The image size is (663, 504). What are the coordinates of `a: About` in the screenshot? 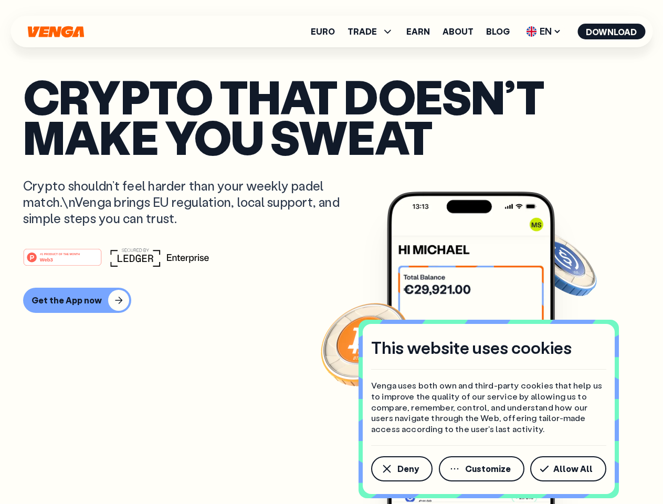 It's located at (458, 32).